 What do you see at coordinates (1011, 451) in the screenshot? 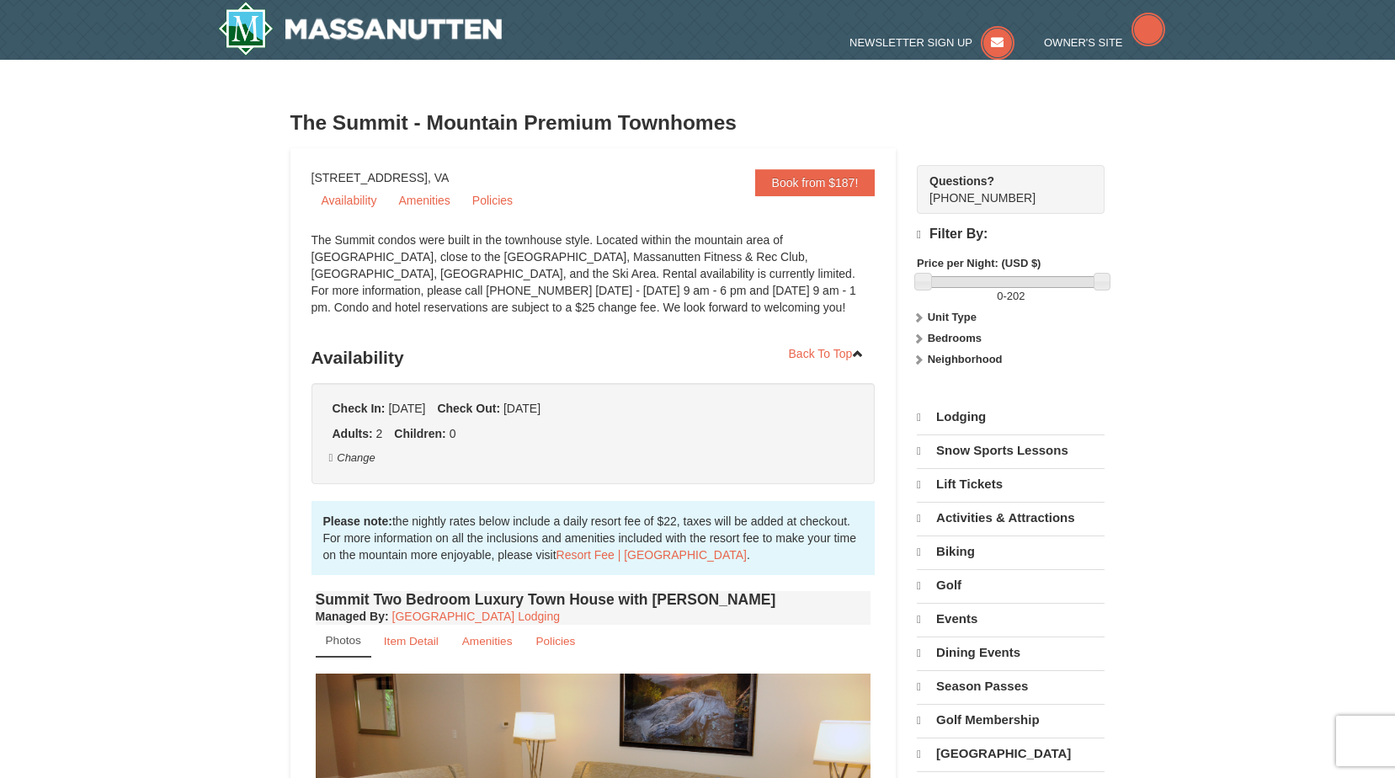
I see `a: Snow Sports Lessons` at bounding box center [1011, 451].